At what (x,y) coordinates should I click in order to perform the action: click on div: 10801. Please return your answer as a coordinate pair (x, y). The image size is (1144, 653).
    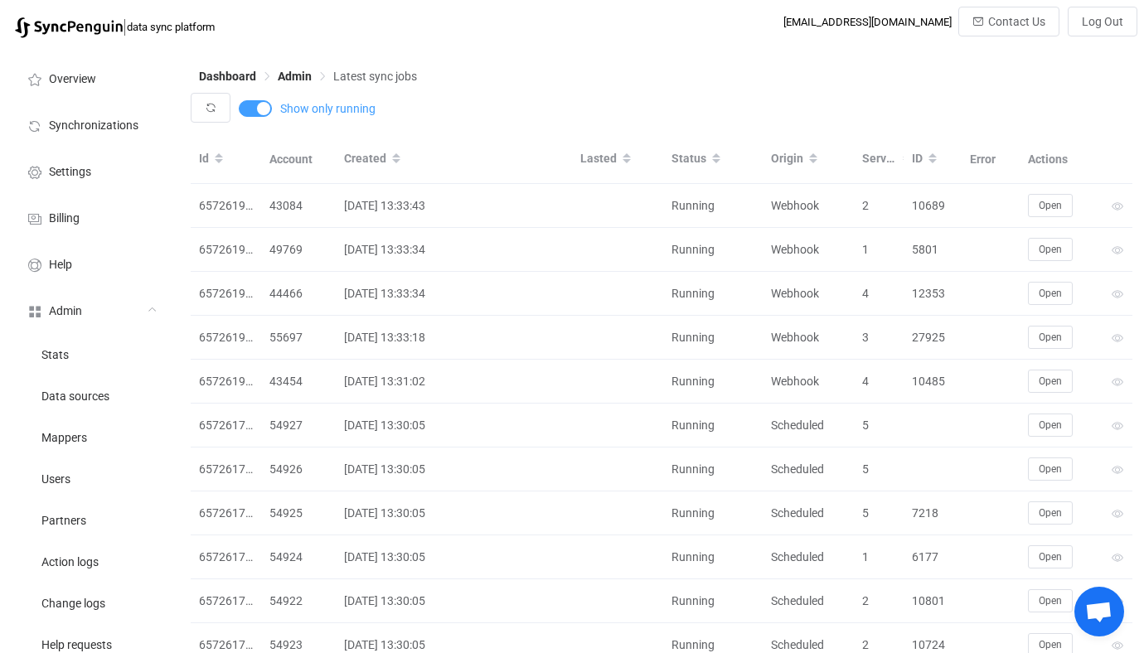
    Looking at the image, I should click on (933, 601).